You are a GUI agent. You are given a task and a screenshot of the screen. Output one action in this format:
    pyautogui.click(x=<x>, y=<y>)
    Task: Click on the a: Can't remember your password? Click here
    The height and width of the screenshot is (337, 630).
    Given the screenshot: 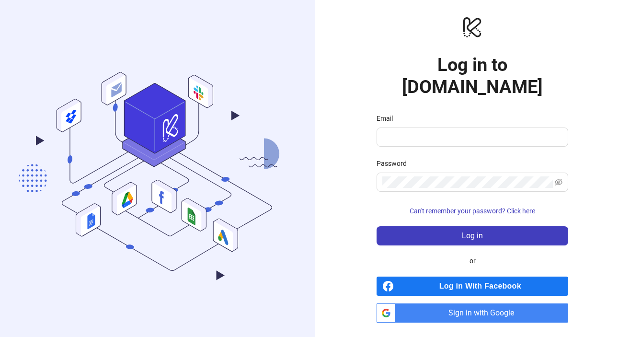 What is the action you would take?
    pyautogui.click(x=472, y=211)
    